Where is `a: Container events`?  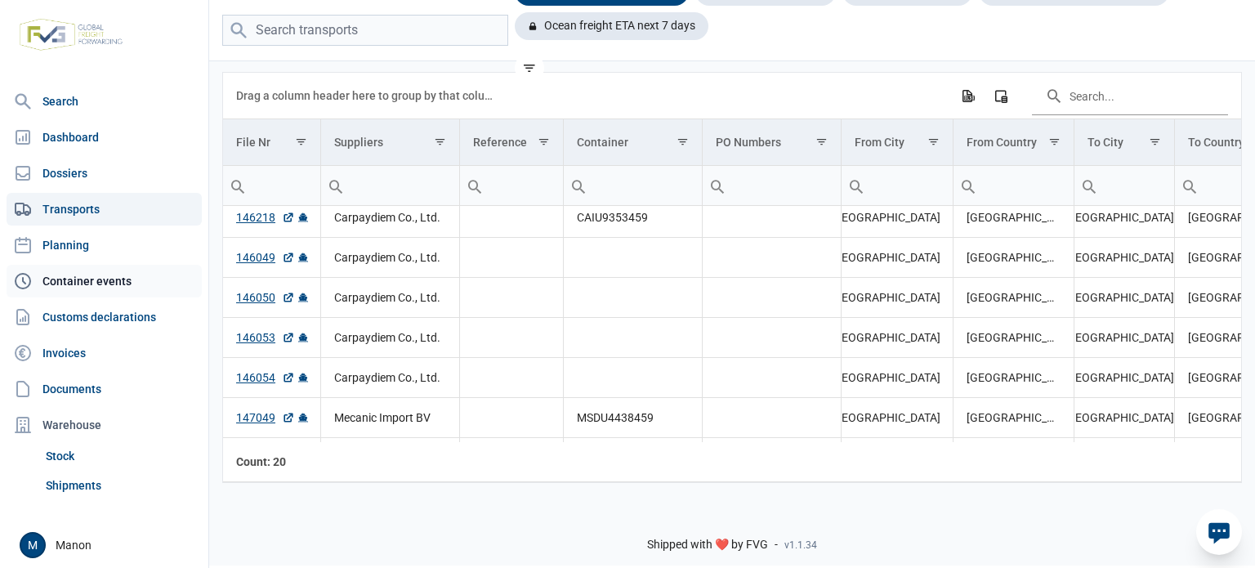 a: Container events is located at coordinates (104, 281).